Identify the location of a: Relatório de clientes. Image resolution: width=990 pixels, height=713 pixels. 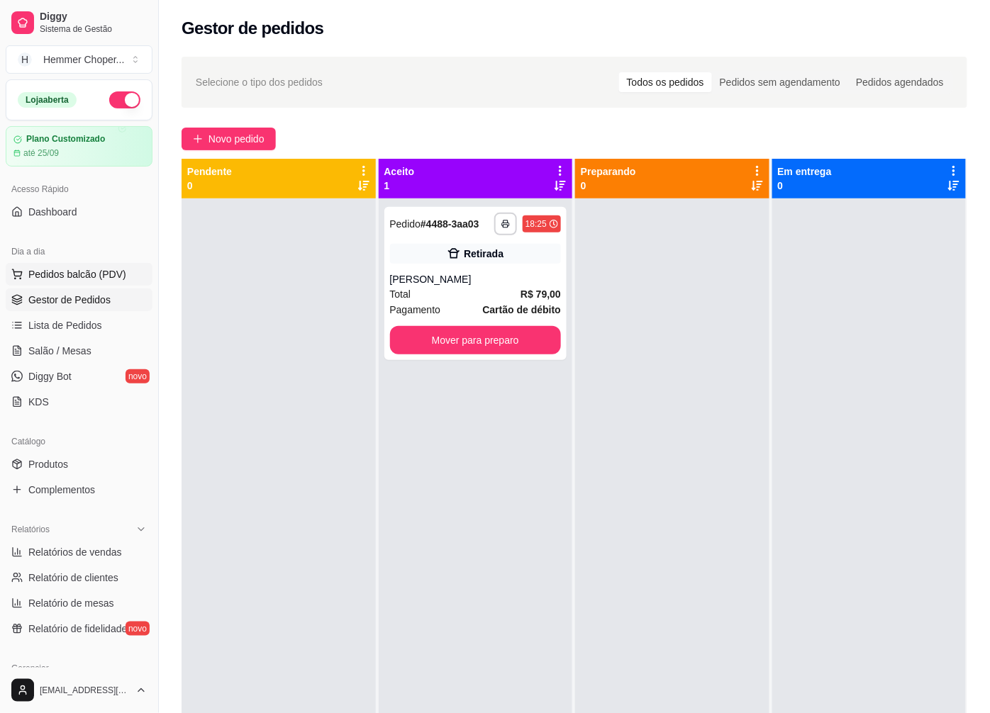
(79, 578).